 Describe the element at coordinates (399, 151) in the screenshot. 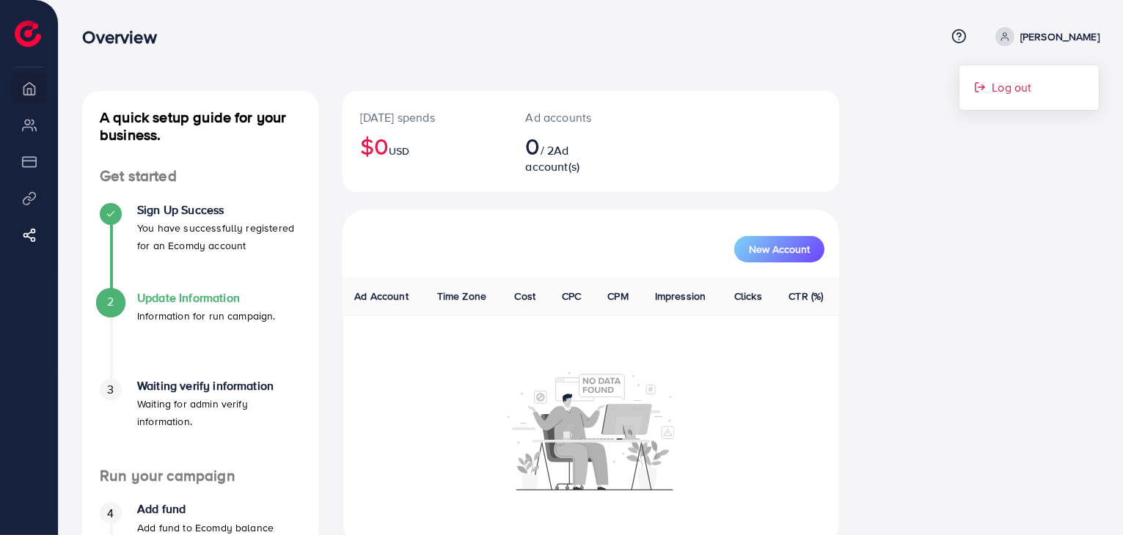

I see `span: USD` at that location.